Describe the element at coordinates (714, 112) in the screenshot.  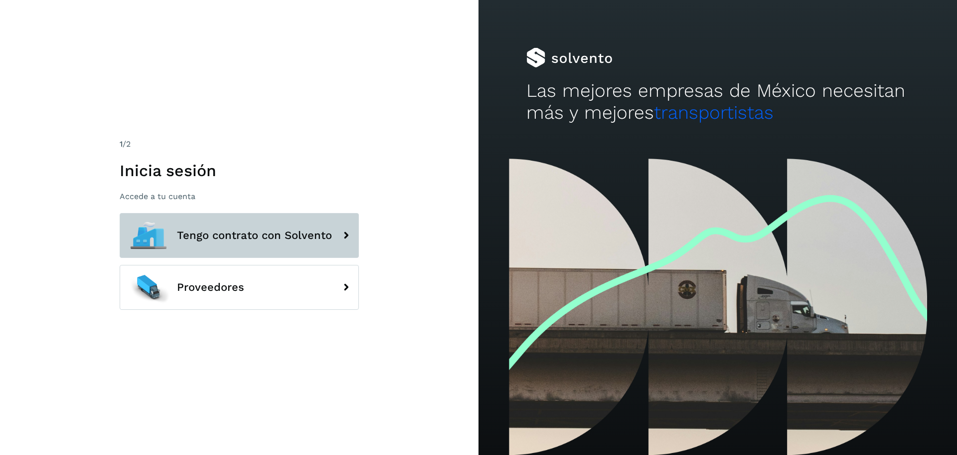
I see `span: transportistas` at that location.